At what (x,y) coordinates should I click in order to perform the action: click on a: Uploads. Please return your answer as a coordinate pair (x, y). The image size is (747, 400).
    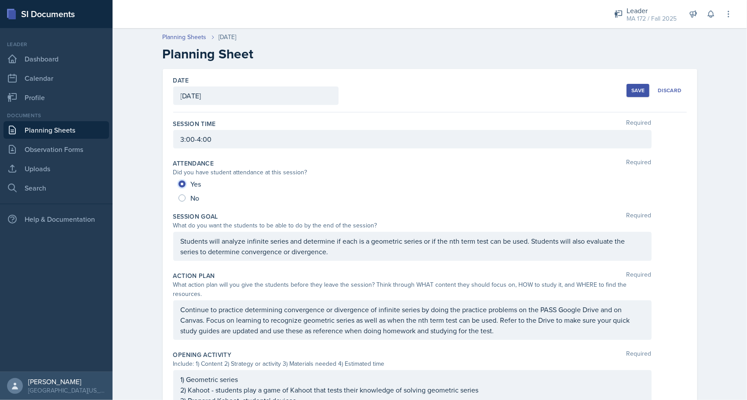
    Looking at the image, I should click on (56, 169).